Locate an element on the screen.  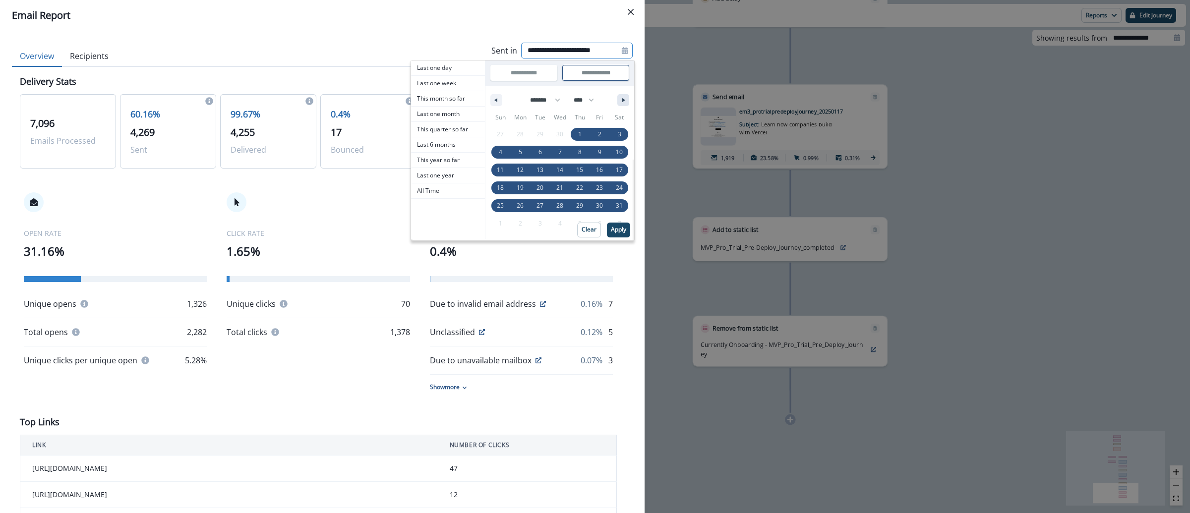
span: 19 is located at coordinates (520, 188).